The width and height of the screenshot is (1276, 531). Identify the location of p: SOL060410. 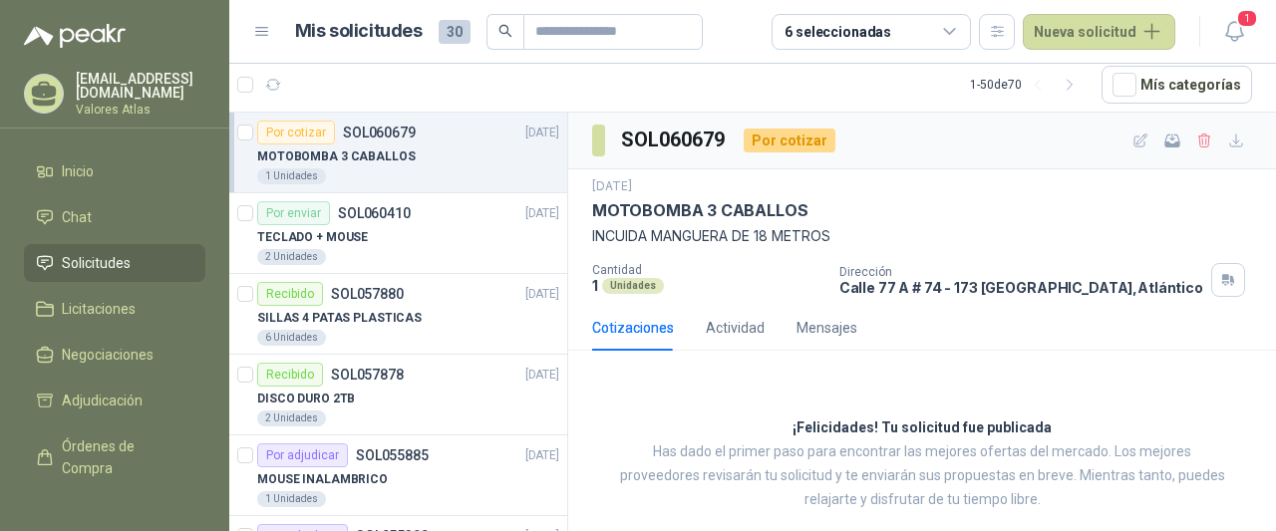
(374, 213).